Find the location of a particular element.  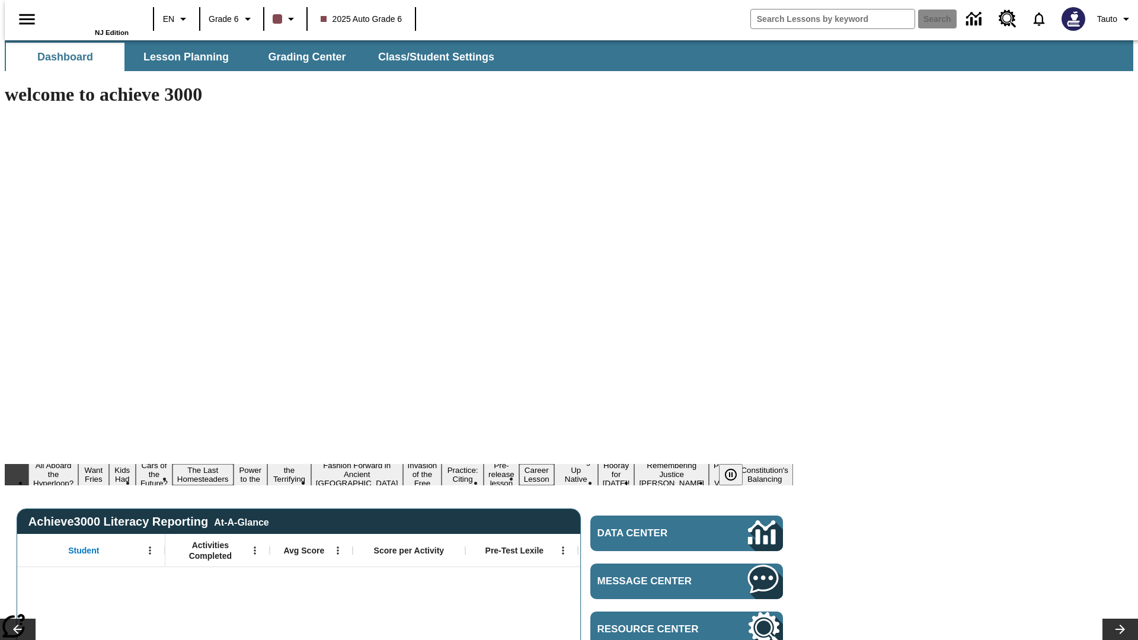

button: Lesson Planning is located at coordinates (186, 57).